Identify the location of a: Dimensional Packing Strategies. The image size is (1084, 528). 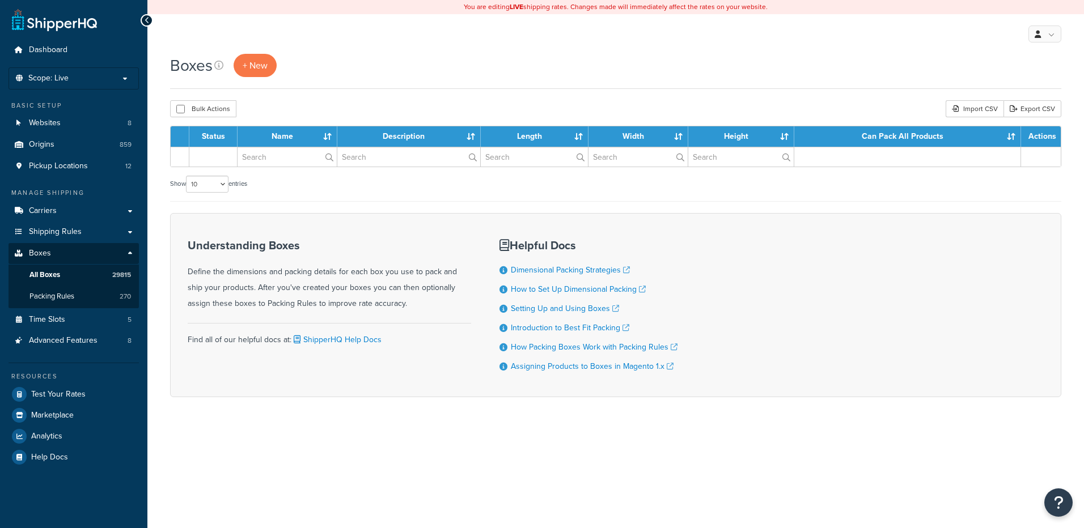
(570, 270).